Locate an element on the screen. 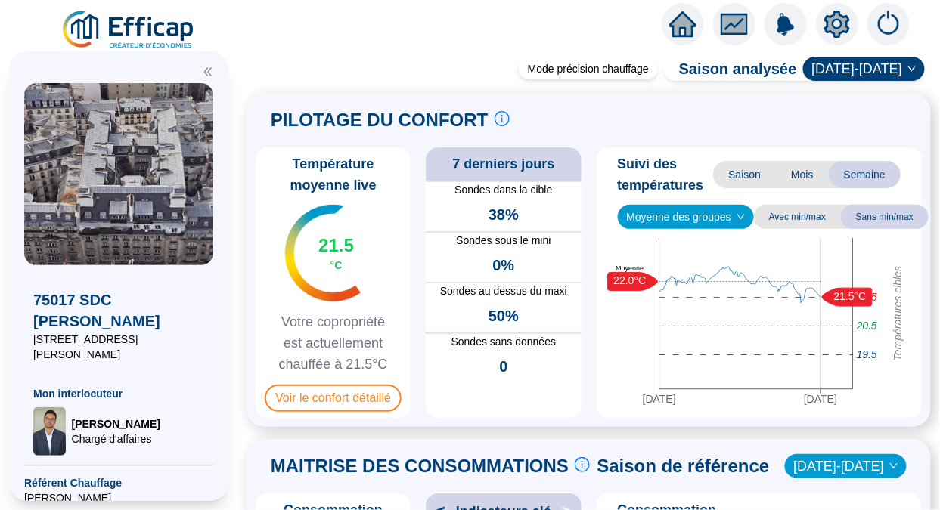  span: Référent Chauffage is located at coordinates (119, 483).